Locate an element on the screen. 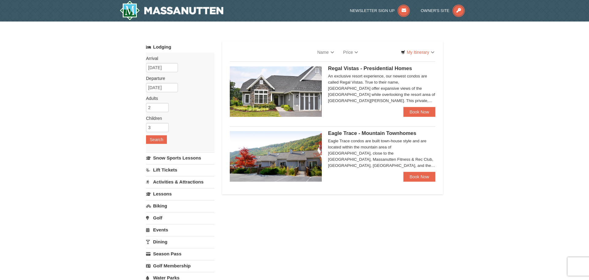 Image resolution: width=589 pixels, height=280 pixels. label: Adults is located at coordinates (178, 98).